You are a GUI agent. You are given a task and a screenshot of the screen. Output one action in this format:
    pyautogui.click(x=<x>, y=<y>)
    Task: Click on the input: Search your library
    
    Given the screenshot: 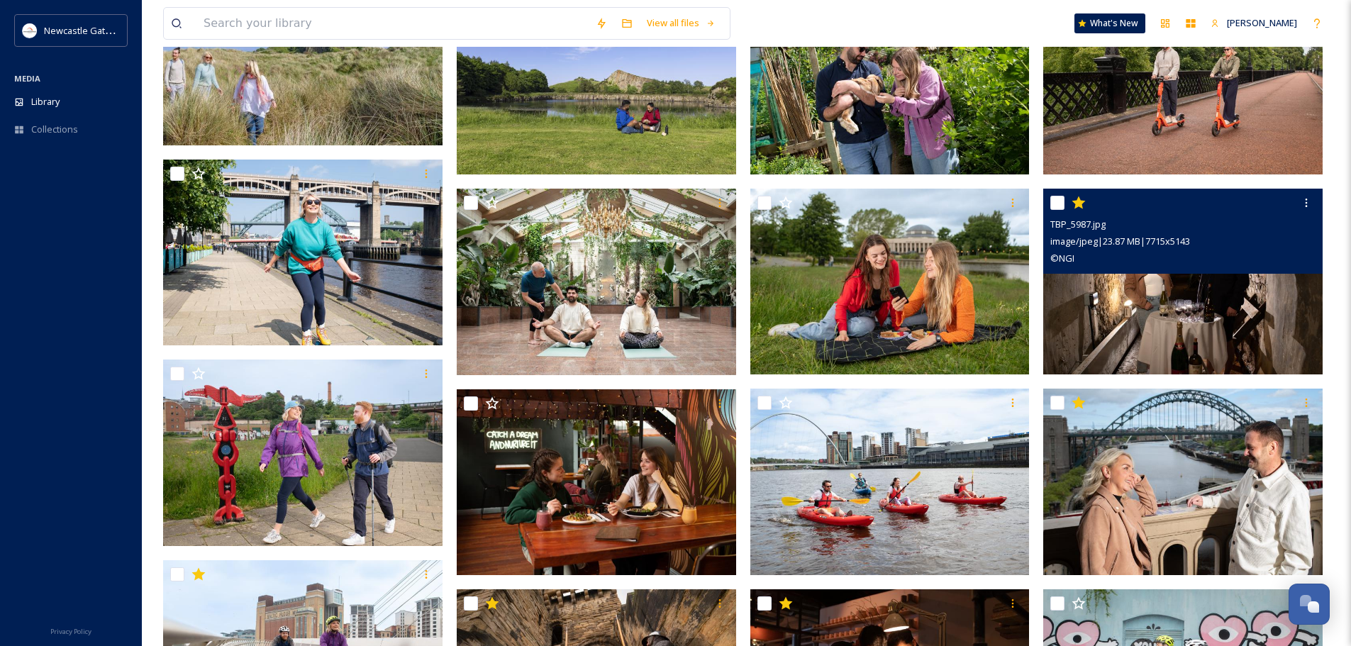 What is the action you would take?
    pyautogui.click(x=392, y=23)
    